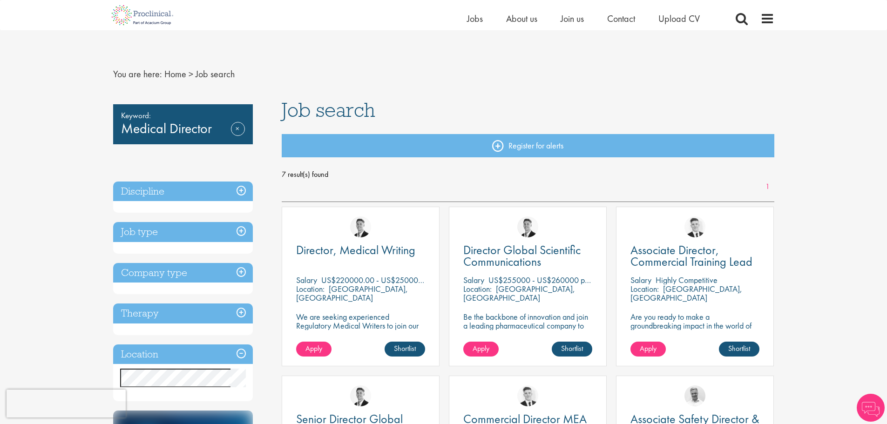 Image resolution: width=887 pixels, height=424 pixels. I want to click on a: Remove, so click(238, 135).